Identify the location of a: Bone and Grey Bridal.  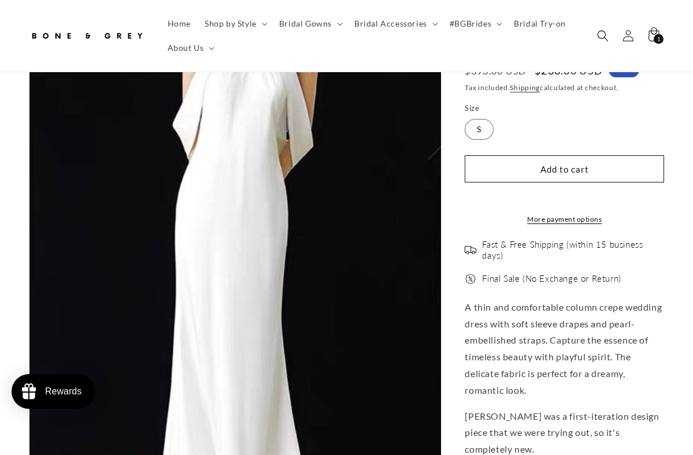
(87, 36).